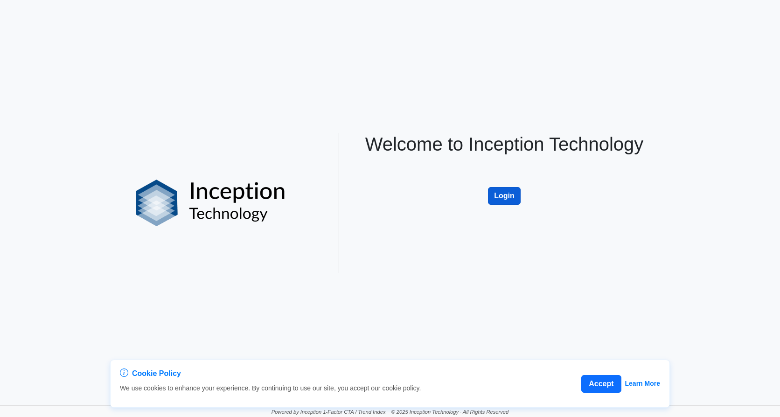  What do you see at coordinates (504, 196) in the screenshot?
I see `button: Login` at bounding box center [504, 196].